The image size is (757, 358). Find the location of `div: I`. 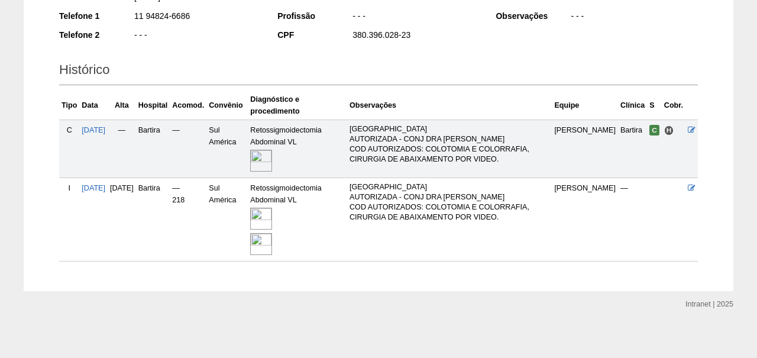

div: I is located at coordinates (69, 188).